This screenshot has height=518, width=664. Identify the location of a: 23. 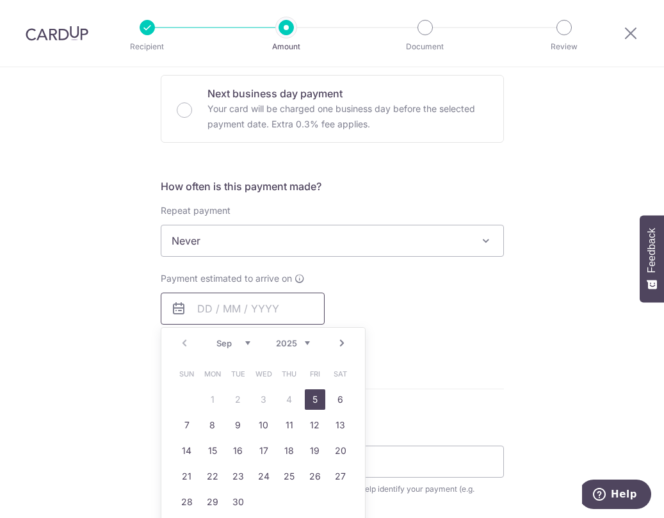
(238, 477).